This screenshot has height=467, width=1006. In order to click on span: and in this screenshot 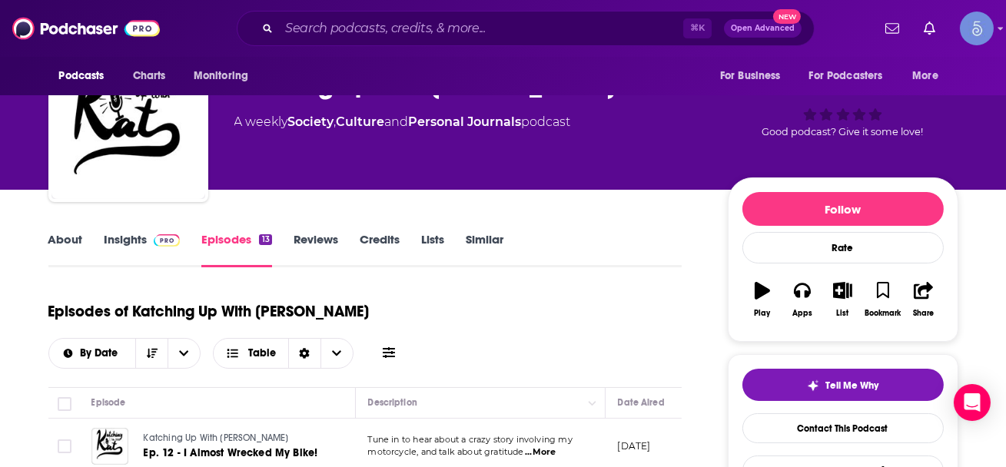, I will do `click(397, 121)`.